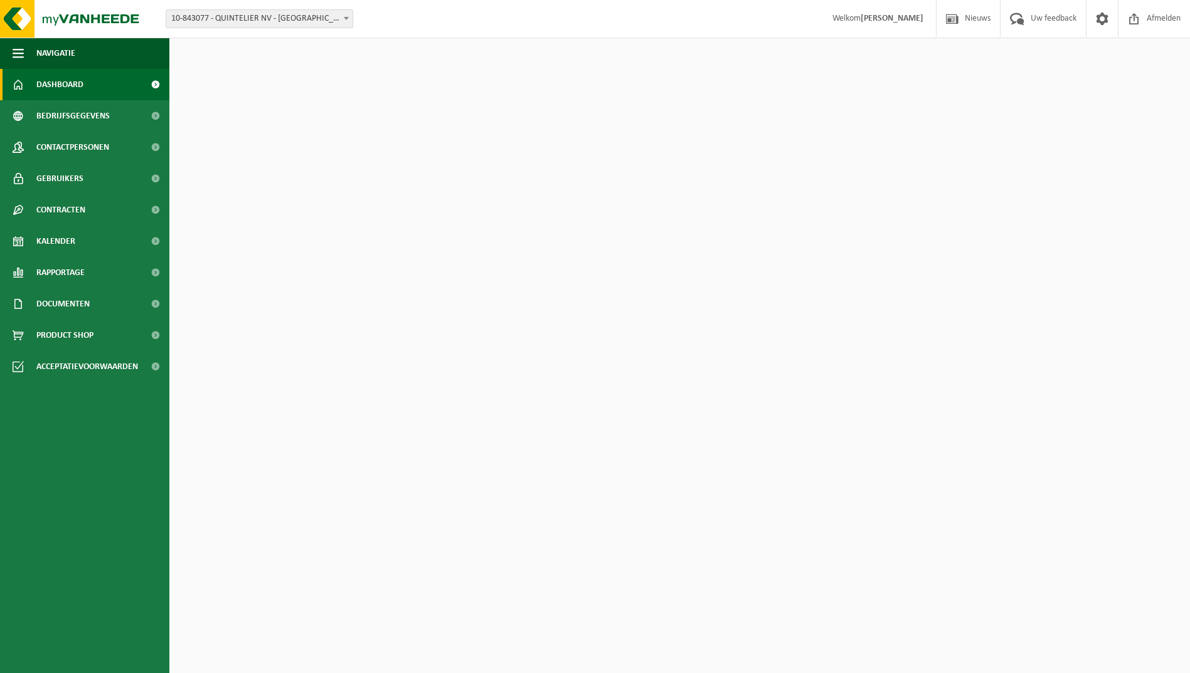 Image resolution: width=1190 pixels, height=673 pixels. Describe the element at coordinates (87, 367) in the screenshot. I see `span: Acceptatievoorwaarden` at that location.